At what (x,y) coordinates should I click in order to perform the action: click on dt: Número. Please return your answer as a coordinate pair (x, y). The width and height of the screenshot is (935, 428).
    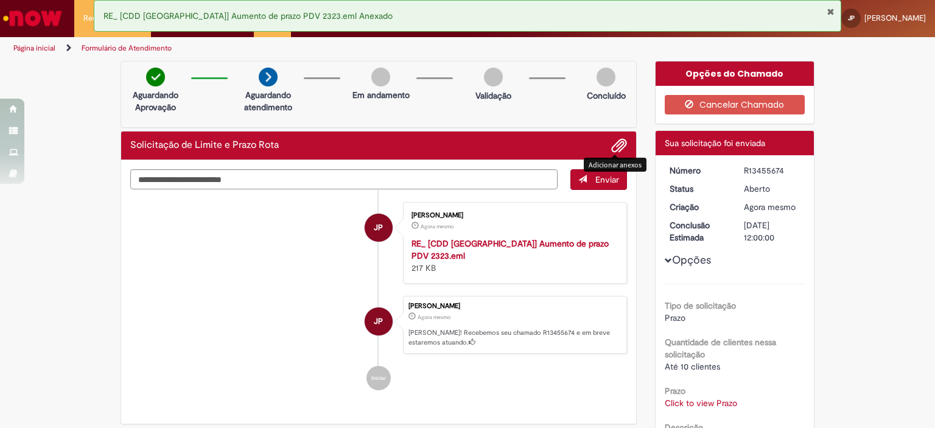
    Looking at the image, I should click on (697, 170).